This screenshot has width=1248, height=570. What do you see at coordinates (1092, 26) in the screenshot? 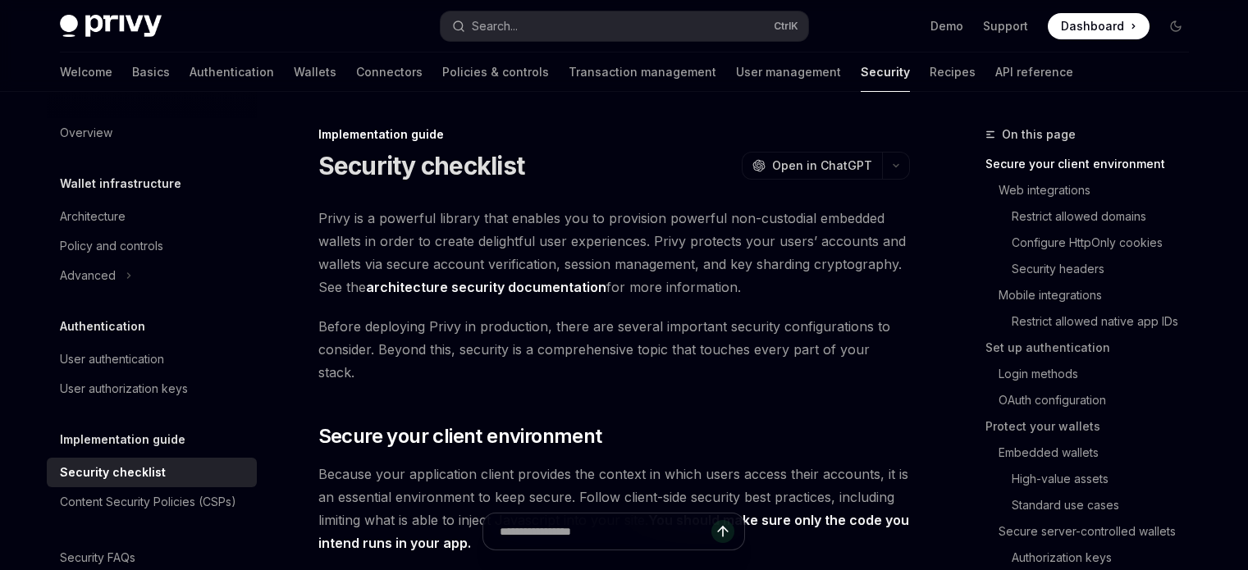
I see `span: Dashboard` at bounding box center [1092, 26].